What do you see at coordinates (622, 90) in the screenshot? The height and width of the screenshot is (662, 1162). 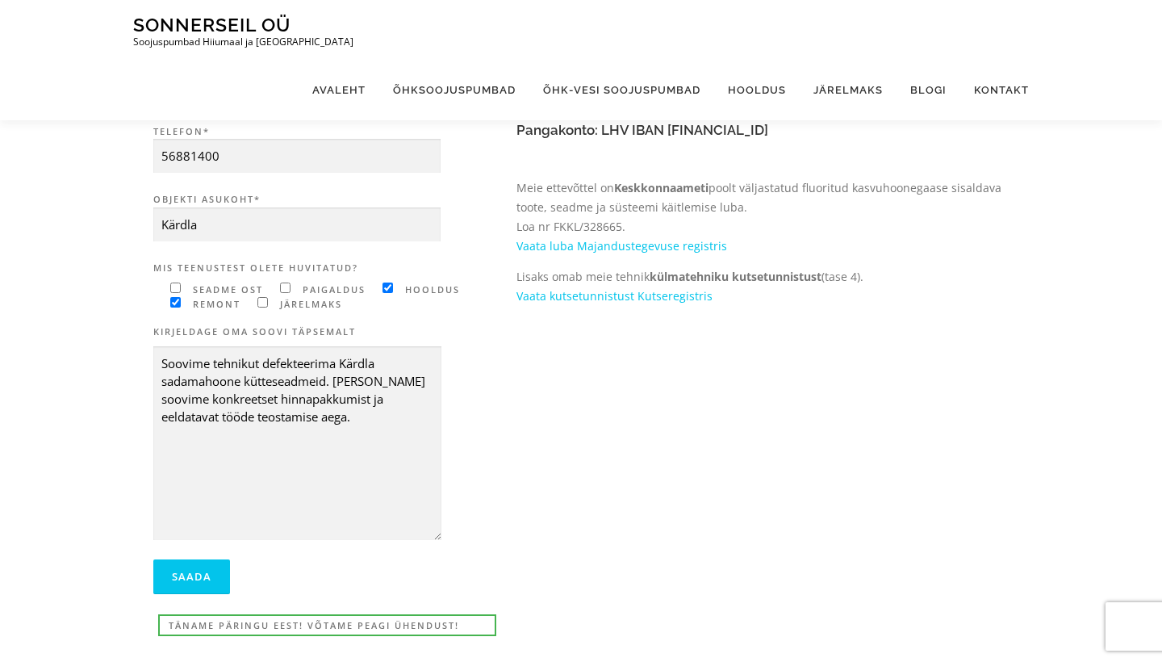 I see `a: Õhk-vesi soojuspumbad` at bounding box center [622, 90].